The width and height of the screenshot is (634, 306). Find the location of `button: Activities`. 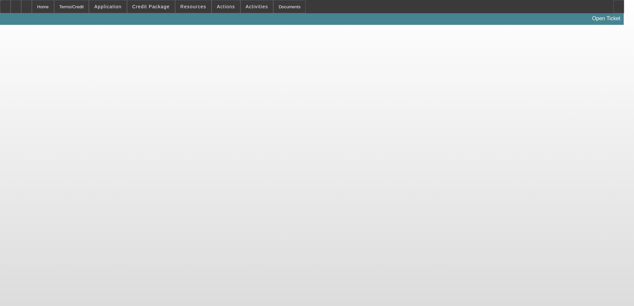

button: Activities is located at coordinates (257, 7).